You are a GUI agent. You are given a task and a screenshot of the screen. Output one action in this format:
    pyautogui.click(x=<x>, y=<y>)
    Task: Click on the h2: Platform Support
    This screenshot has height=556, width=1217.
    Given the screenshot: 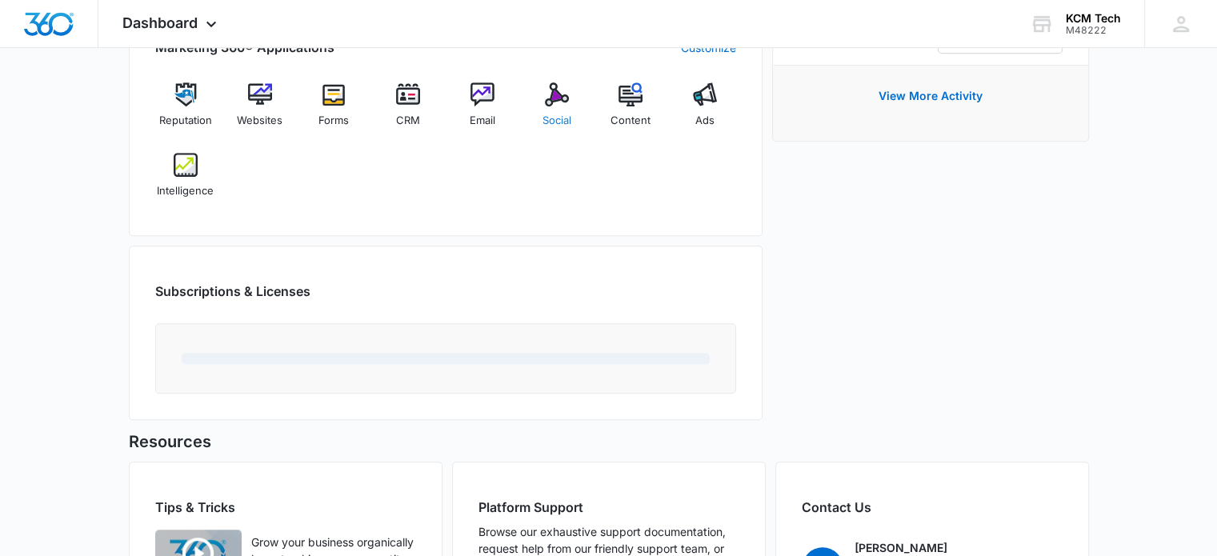 What is the action you would take?
    pyautogui.click(x=609, y=507)
    